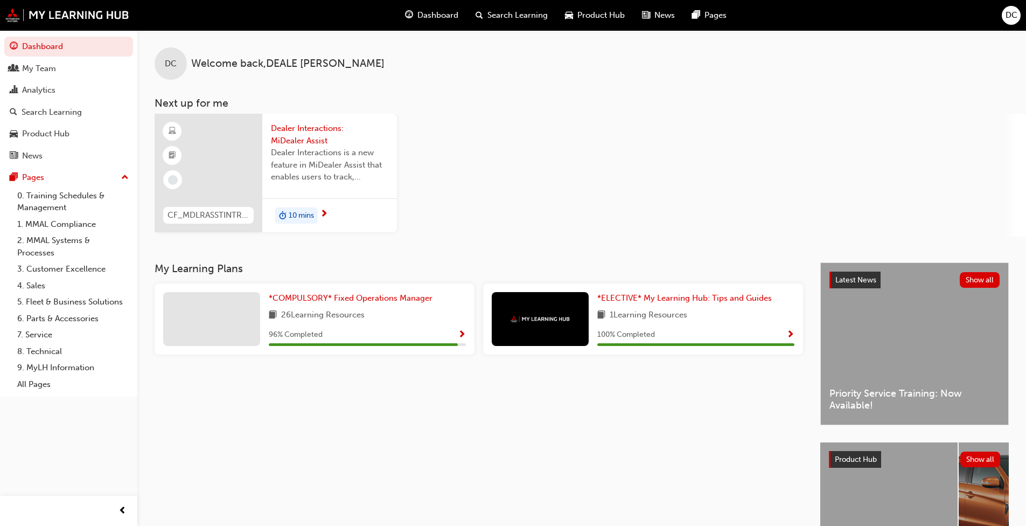 The width and height of the screenshot is (1026, 526). What do you see at coordinates (73, 269) in the screenshot?
I see `a: 3. Customer Excellence` at bounding box center [73, 269].